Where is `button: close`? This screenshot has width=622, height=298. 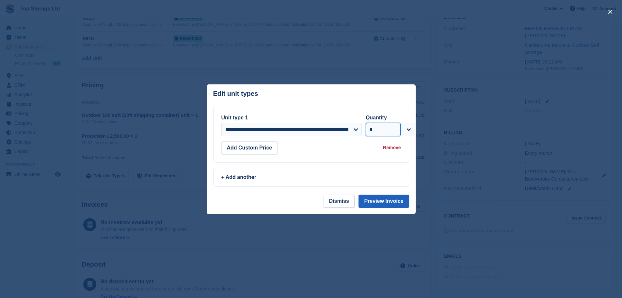
button: close is located at coordinates (611, 12).